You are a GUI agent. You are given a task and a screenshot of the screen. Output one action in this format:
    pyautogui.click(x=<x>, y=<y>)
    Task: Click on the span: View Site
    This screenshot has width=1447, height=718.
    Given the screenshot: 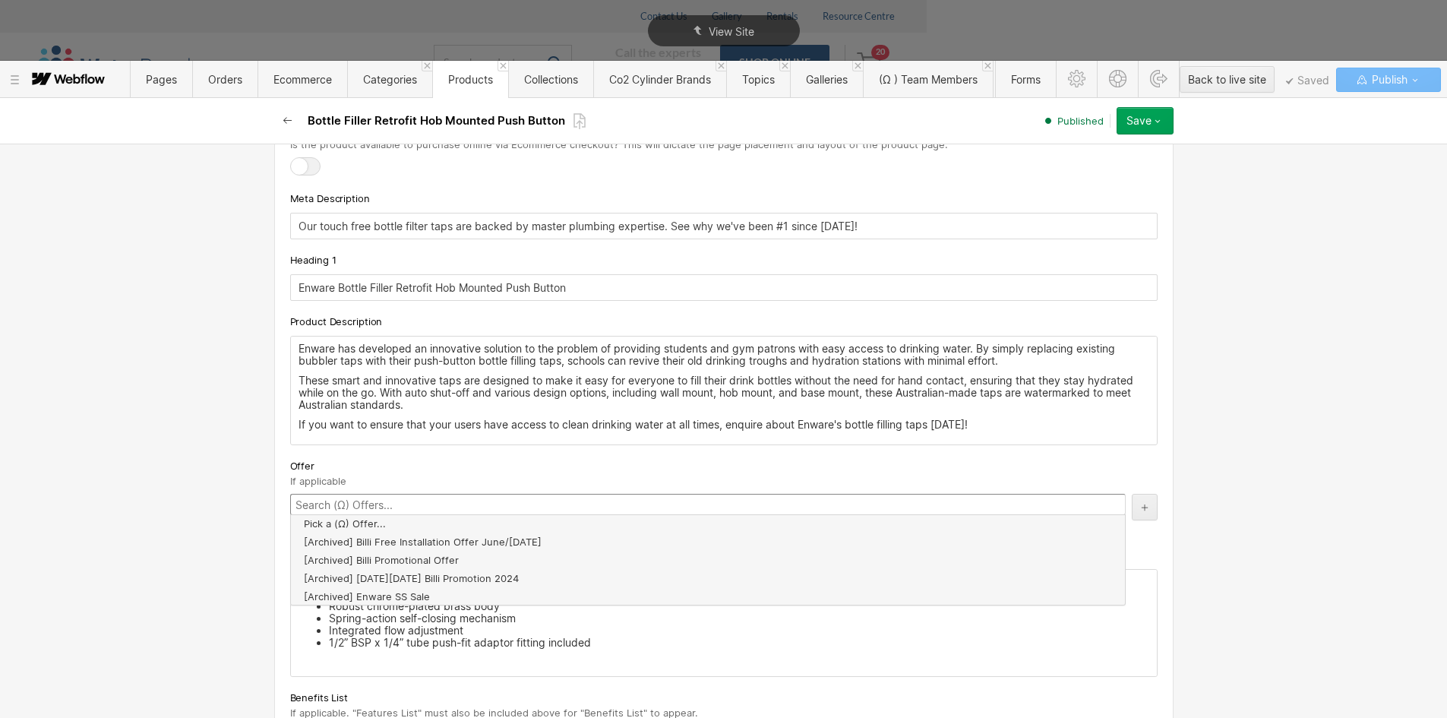 What is the action you would take?
    pyautogui.click(x=731, y=31)
    